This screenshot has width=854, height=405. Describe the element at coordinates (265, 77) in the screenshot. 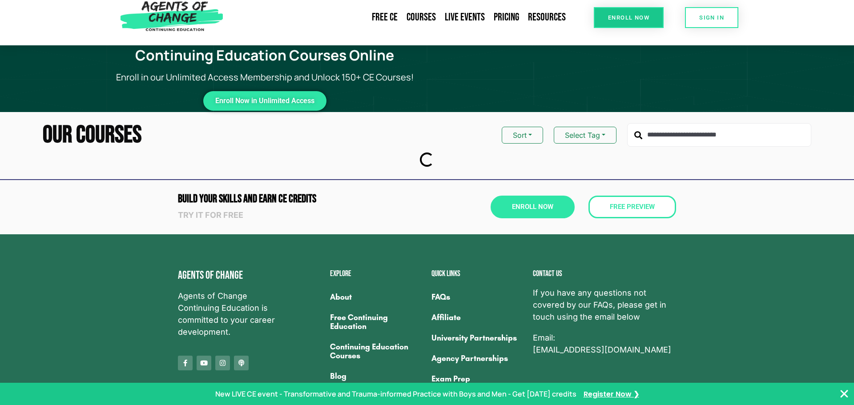

I see `p: Enroll in our Unlimited Access Membership and Unlock 150+ CE Courses!` at that location.